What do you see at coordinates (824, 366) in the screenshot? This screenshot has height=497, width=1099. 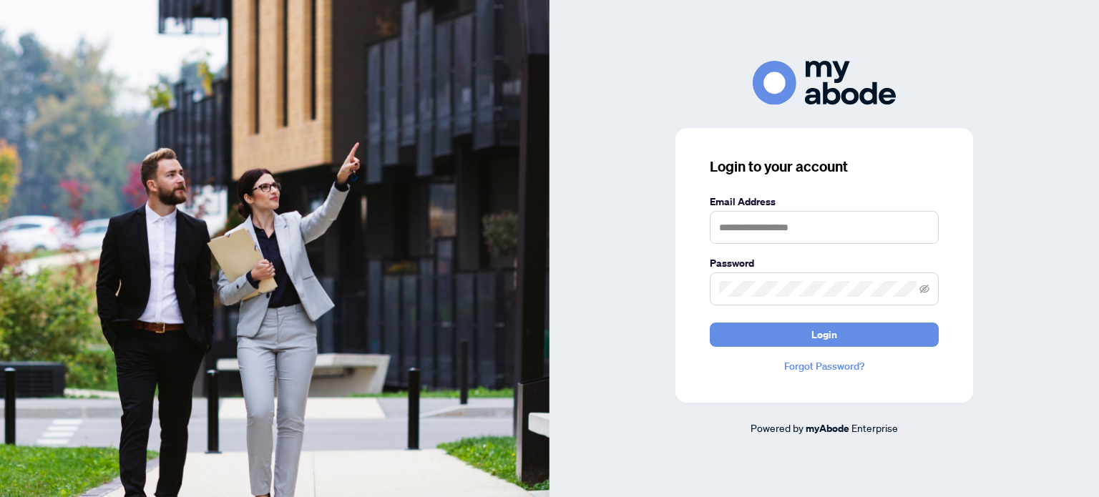 I see `a: Forgot Password?` at bounding box center [824, 366].